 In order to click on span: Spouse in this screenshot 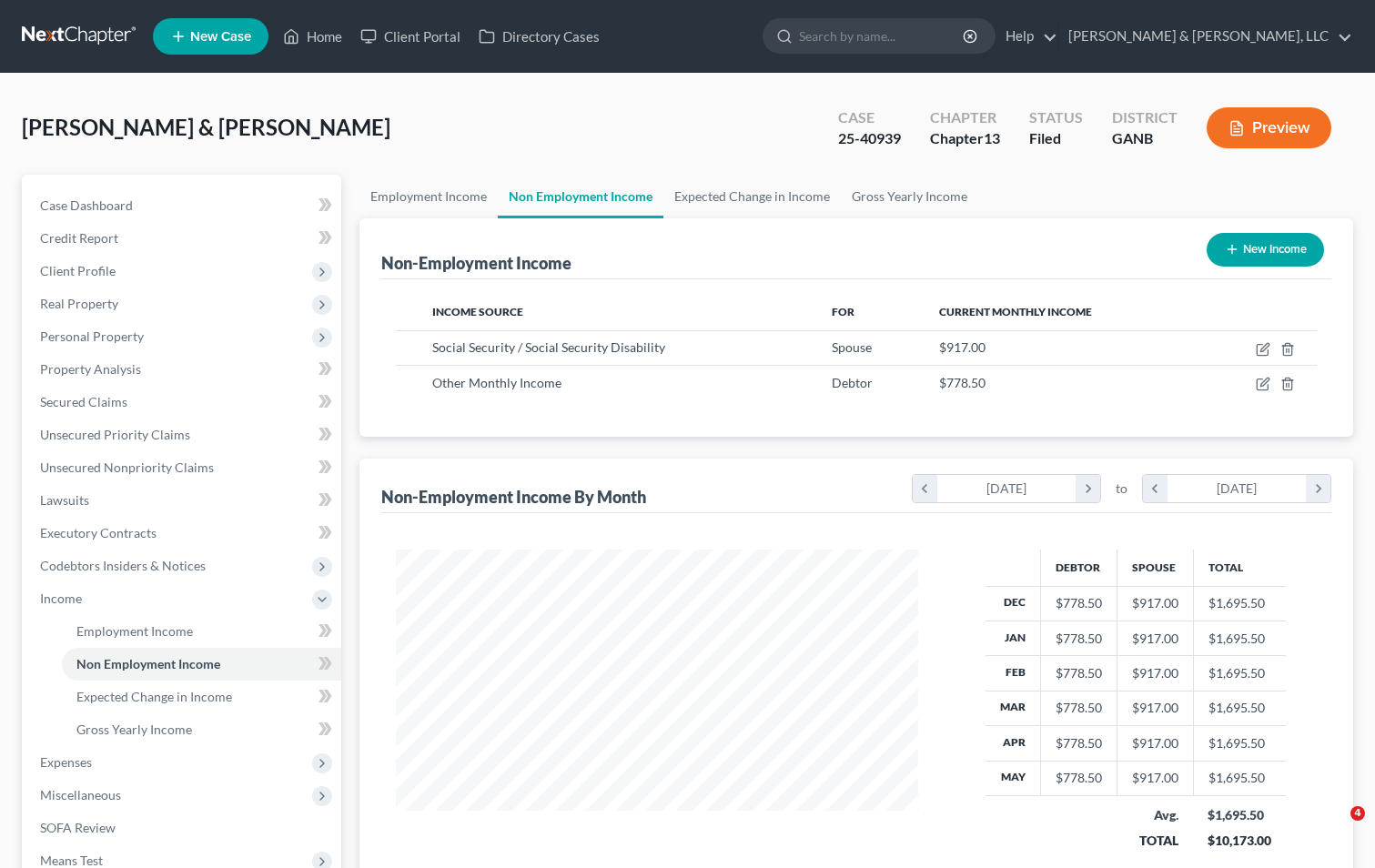, I will do `click(852, 347)`.